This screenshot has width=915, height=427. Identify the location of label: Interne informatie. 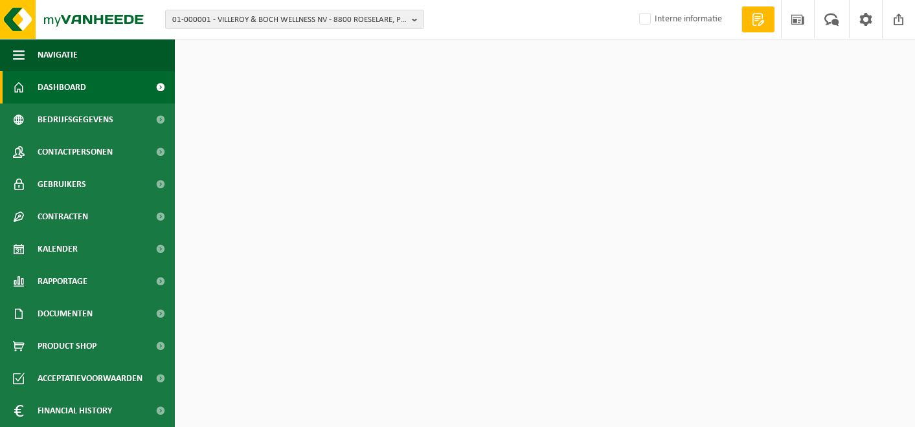
(679, 19).